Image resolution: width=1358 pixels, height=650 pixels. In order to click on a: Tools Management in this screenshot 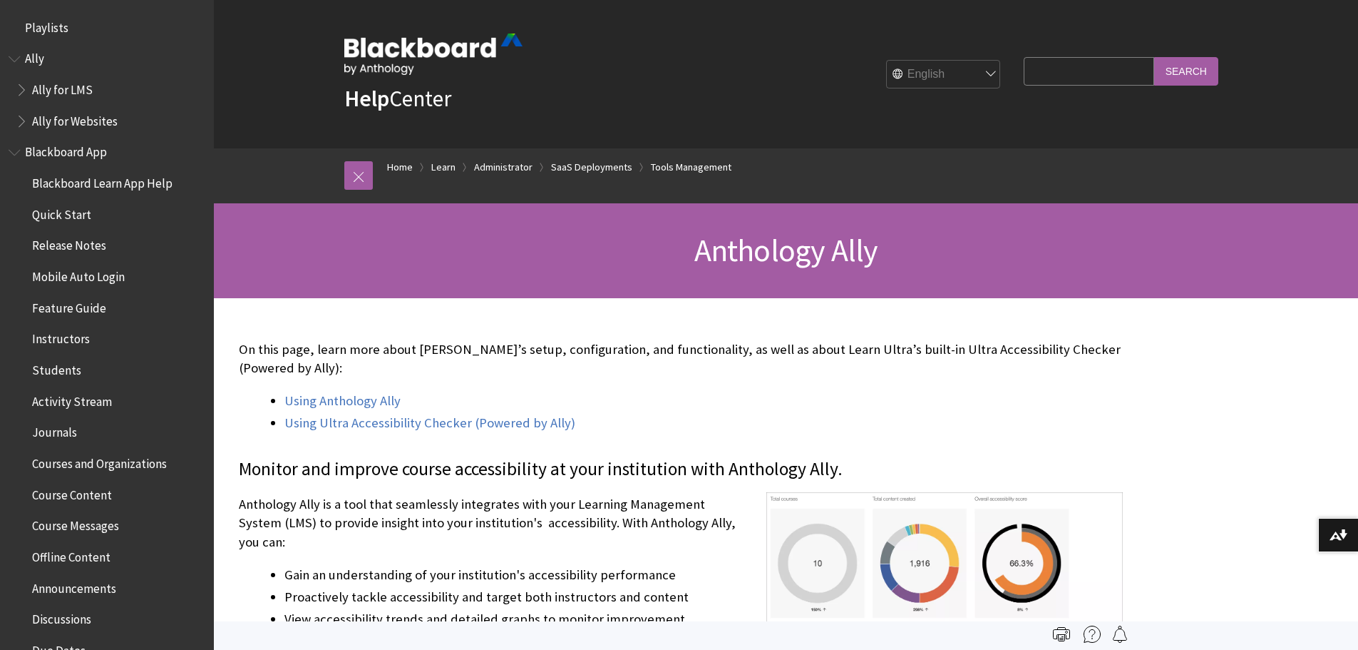, I will do `click(691, 167)`.